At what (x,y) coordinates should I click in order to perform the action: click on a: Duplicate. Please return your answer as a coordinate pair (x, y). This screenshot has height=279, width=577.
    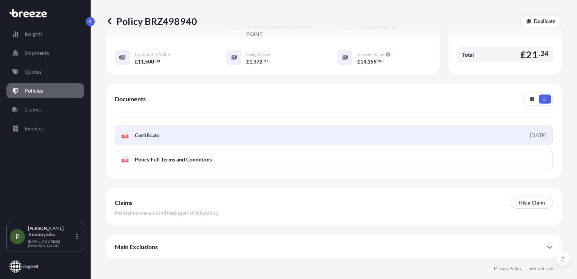
    Looking at the image, I should click on (541, 21).